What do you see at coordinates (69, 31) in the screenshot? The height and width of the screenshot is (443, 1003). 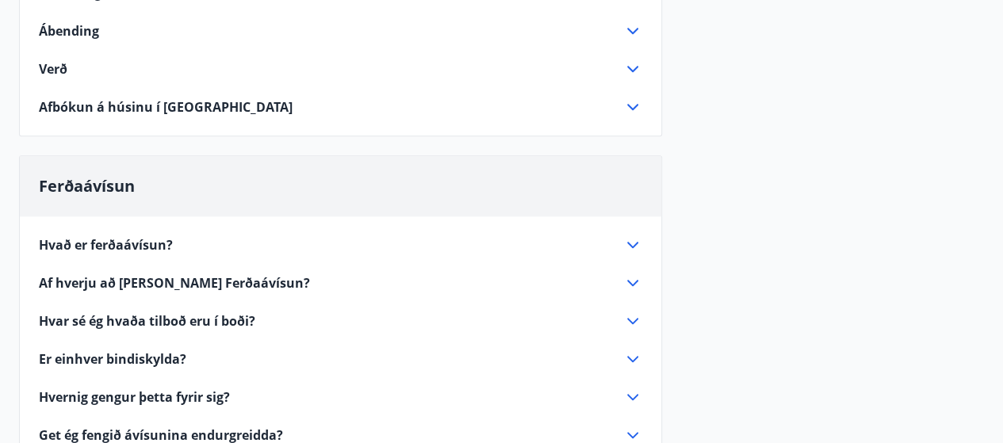 I see `span: Ábending` at bounding box center [69, 31].